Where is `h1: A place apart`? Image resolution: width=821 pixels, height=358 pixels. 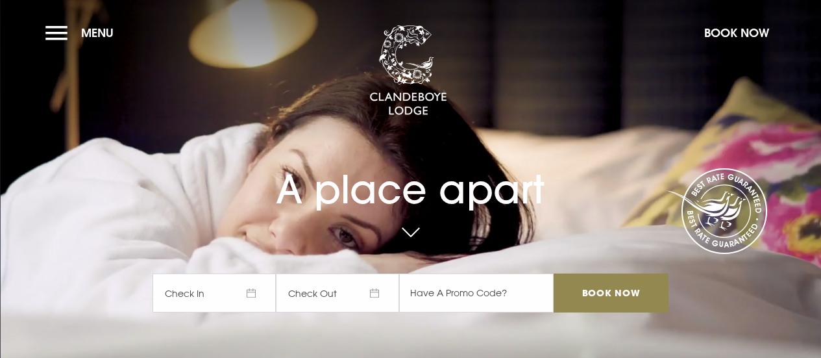
h1: A place apart is located at coordinates (410, 178).